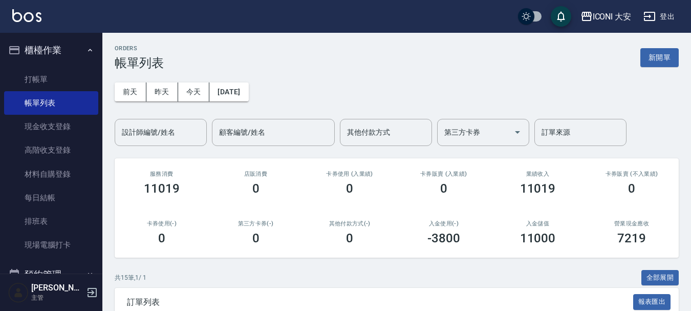 This screenshot has height=311, width=691. I want to click on a: 帳單列表, so click(51, 103).